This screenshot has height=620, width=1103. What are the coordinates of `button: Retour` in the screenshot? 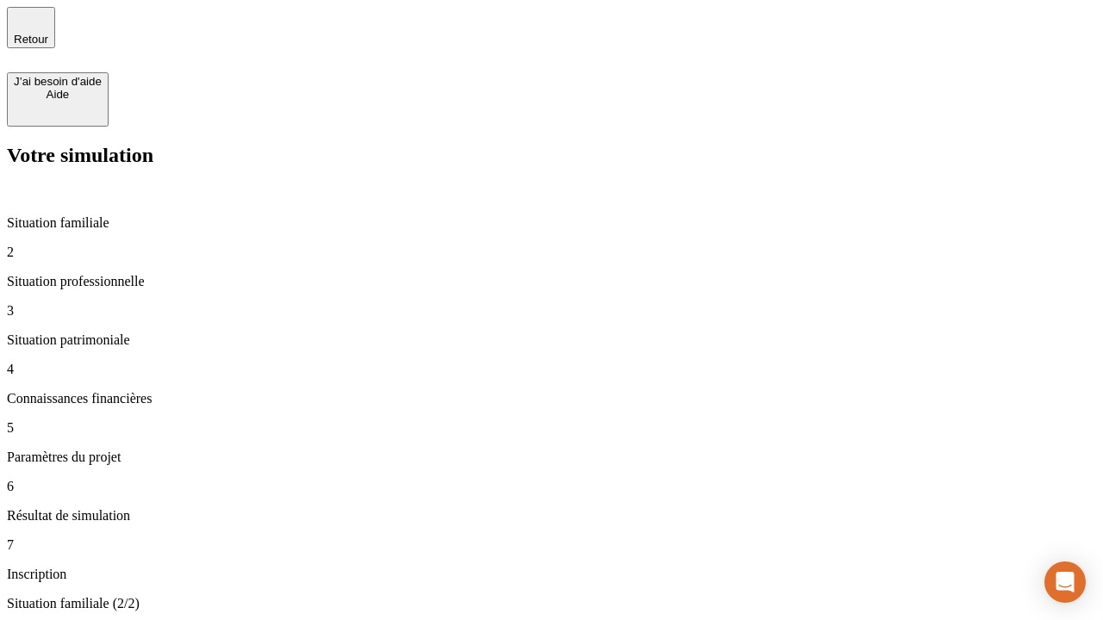 It's located at (31, 28).